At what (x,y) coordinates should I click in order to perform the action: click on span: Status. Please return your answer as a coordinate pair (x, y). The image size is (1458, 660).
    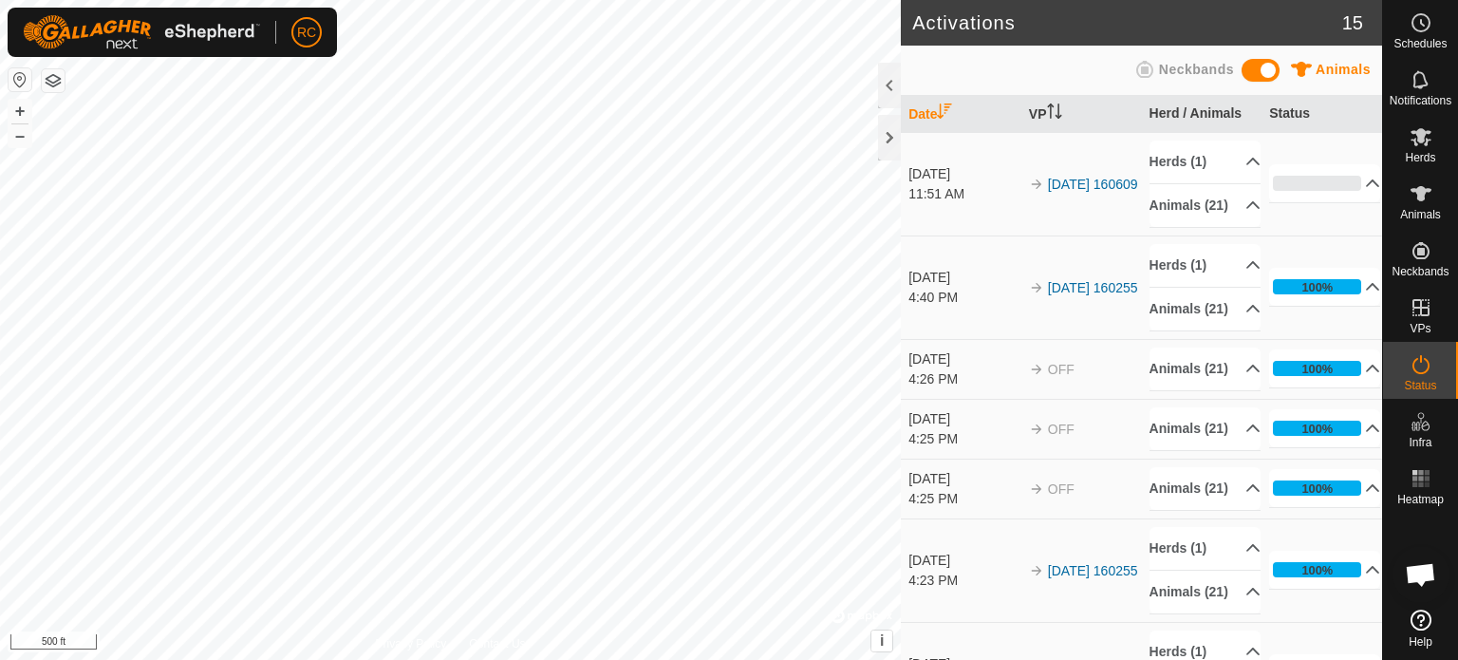
    Looking at the image, I should click on (1420, 385).